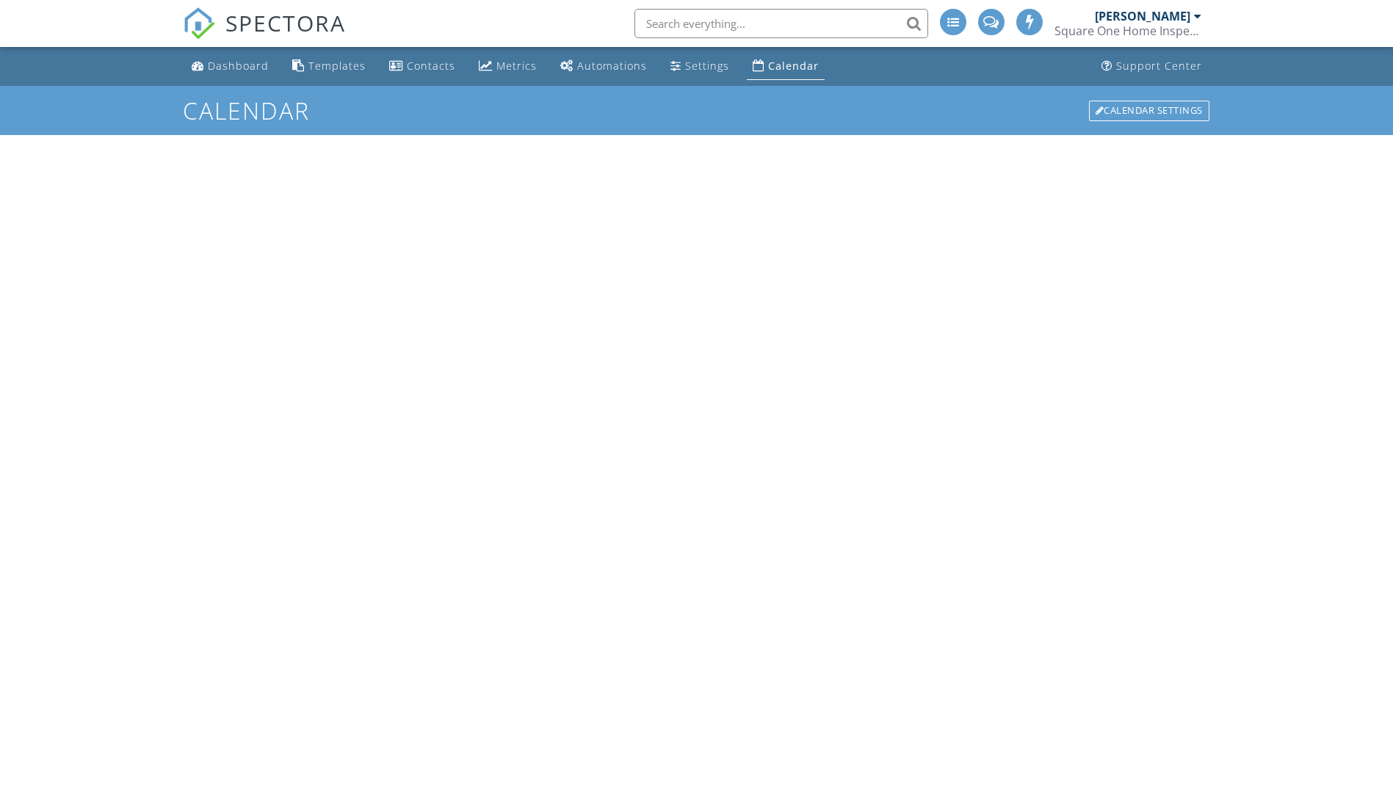 This screenshot has height=792, width=1393. Describe the element at coordinates (264, 35) in the screenshot. I see `a: SPECTORA` at that location.